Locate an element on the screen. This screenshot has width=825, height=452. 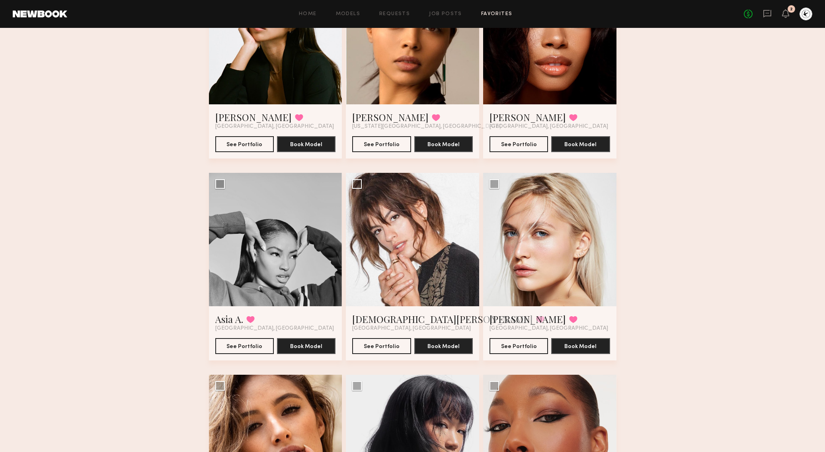
a: Favorites is located at coordinates (497, 14).